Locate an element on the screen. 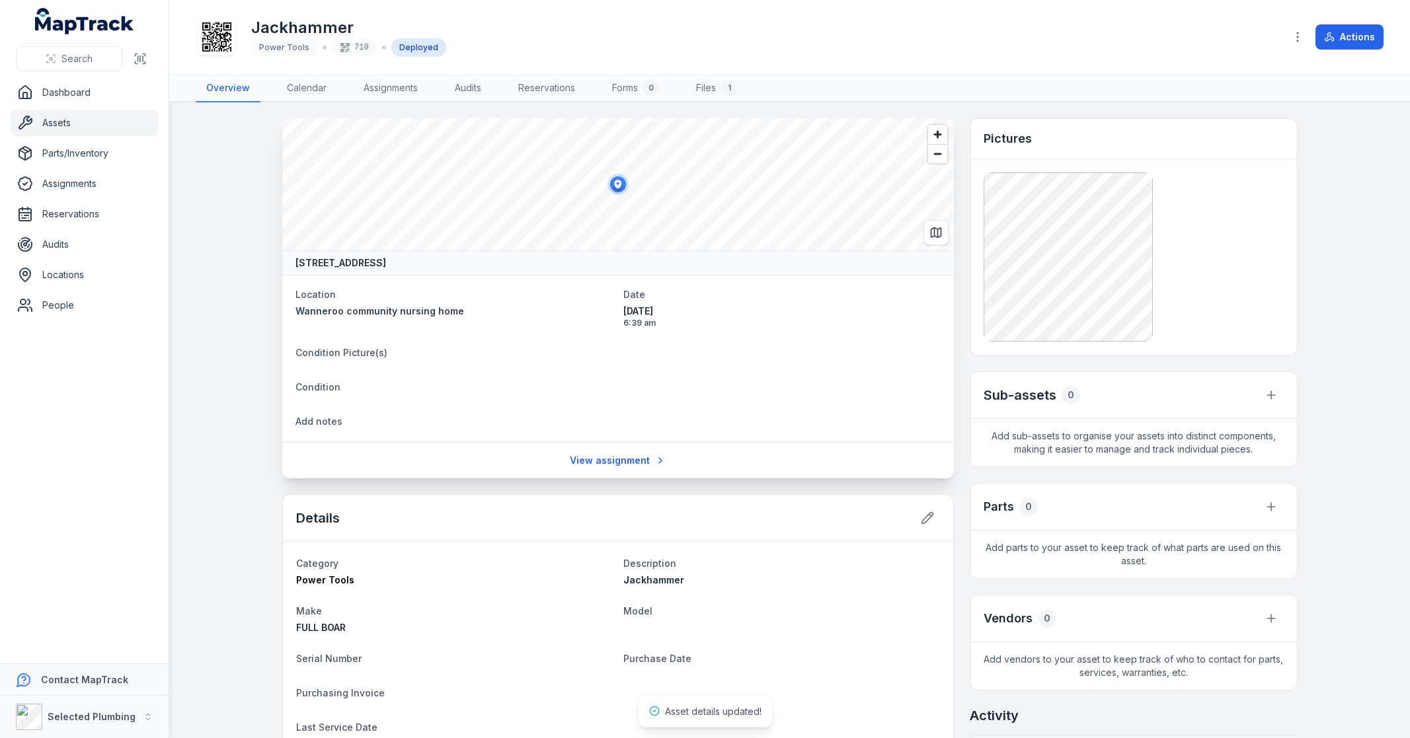 The width and height of the screenshot is (1410, 738). h2: Details is located at coordinates (318, 518).